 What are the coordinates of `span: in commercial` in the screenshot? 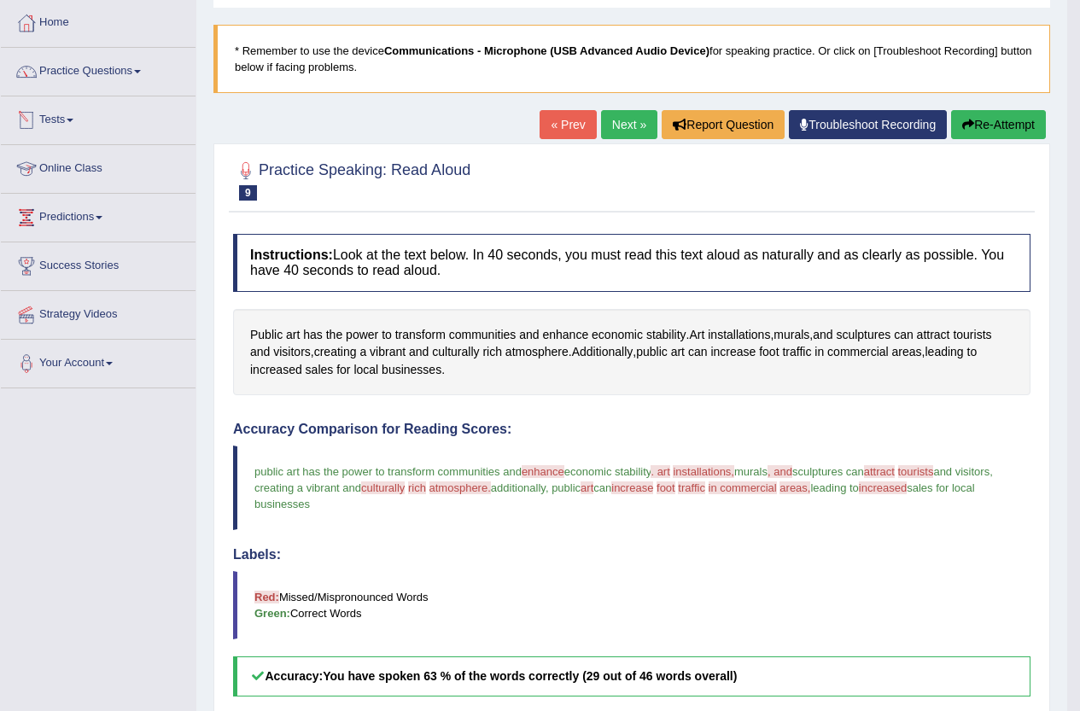 It's located at (743, 487).